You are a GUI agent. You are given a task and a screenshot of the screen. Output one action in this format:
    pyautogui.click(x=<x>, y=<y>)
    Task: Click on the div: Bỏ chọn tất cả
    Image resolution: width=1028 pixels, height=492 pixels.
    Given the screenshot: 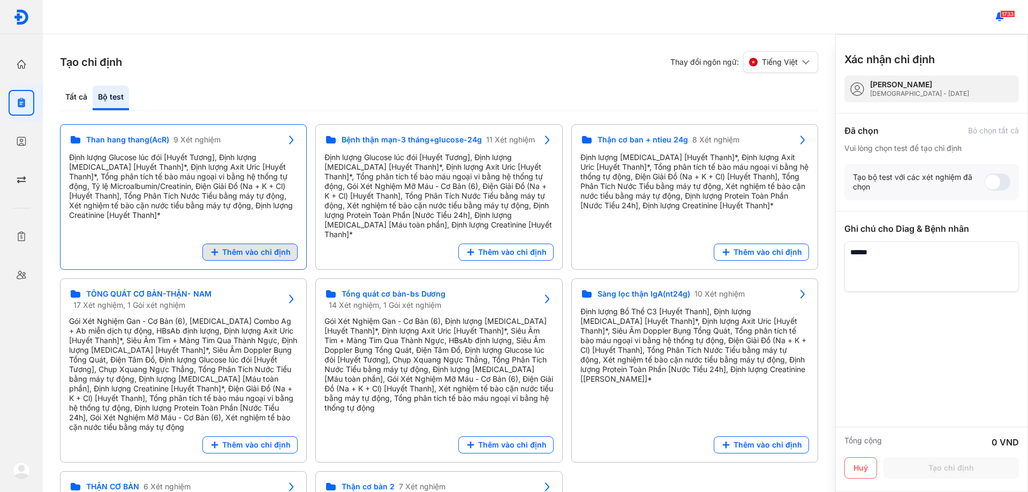 What is the action you would take?
    pyautogui.click(x=993, y=131)
    